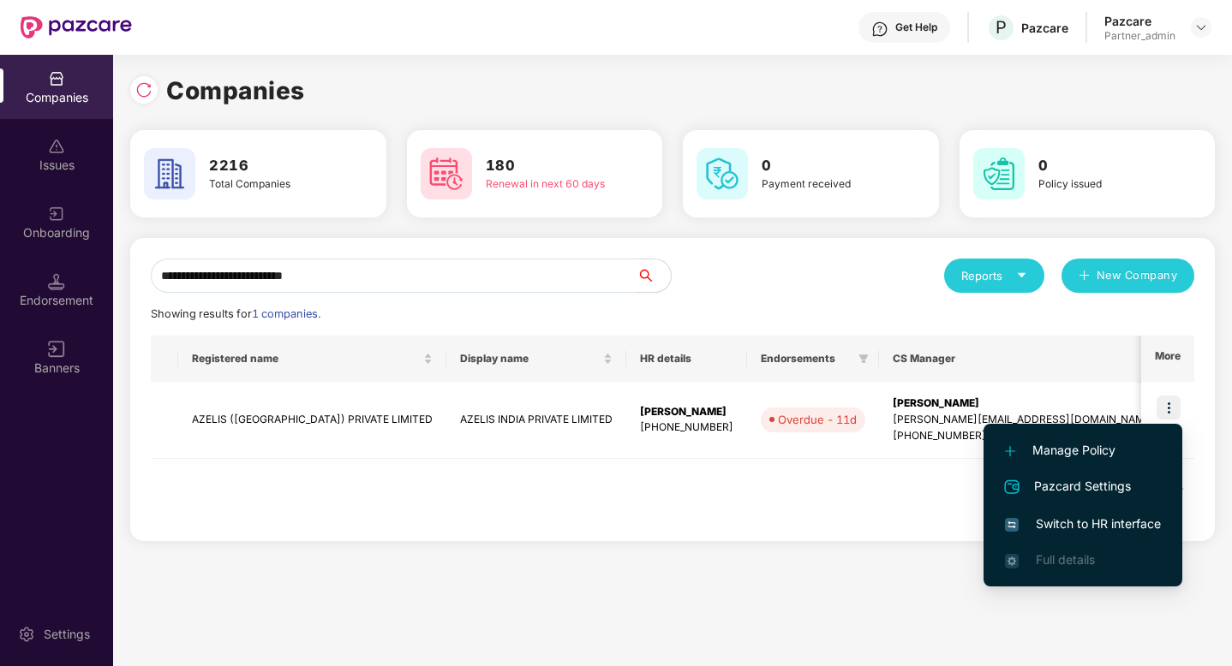 This screenshot has height=666, width=1232. What do you see at coordinates (1084, 277) in the screenshot?
I see `span: plus` at bounding box center [1084, 277].